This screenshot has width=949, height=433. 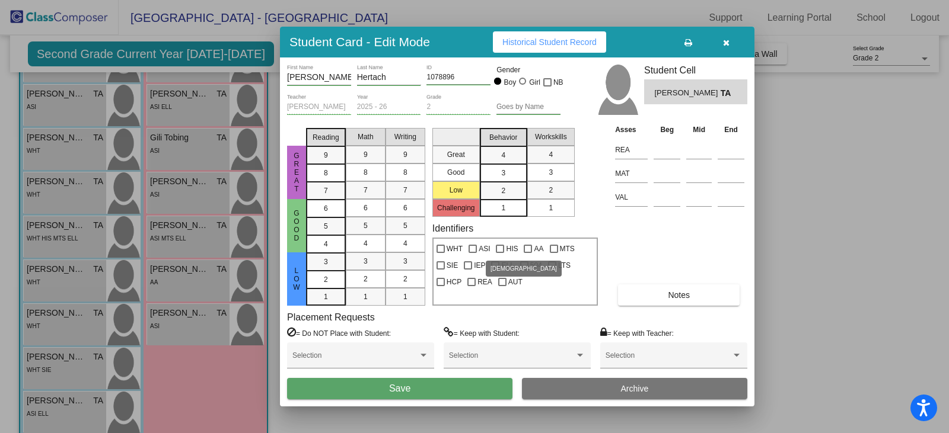 I want to click on span: Behavior, so click(x=503, y=138).